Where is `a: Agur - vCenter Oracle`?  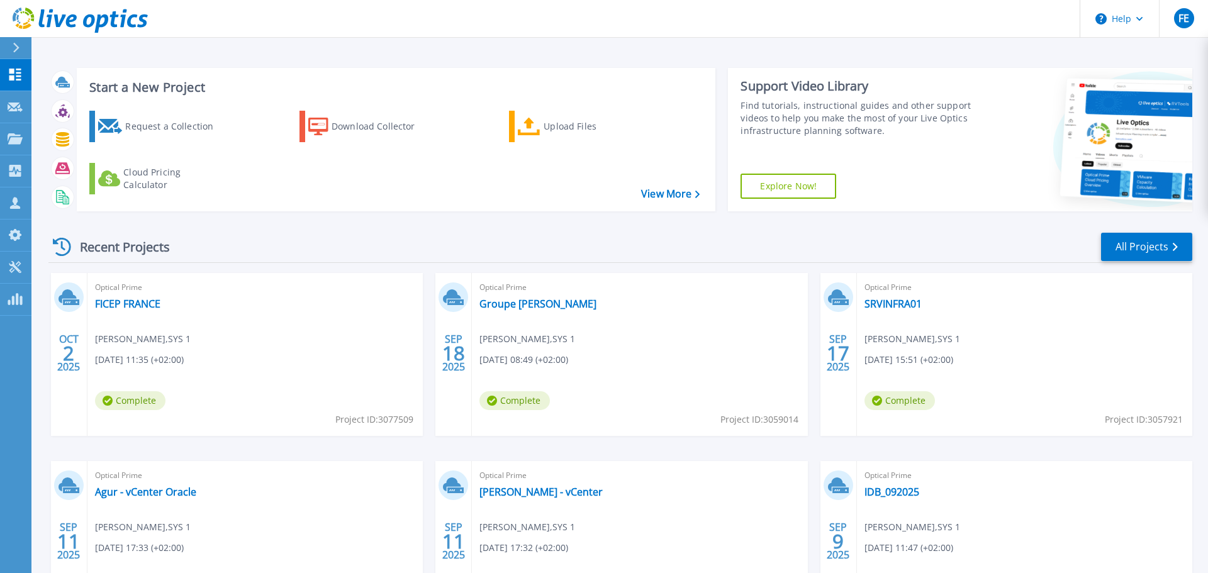
a: Agur - vCenter Oracle is located at coordinates (145, 492).